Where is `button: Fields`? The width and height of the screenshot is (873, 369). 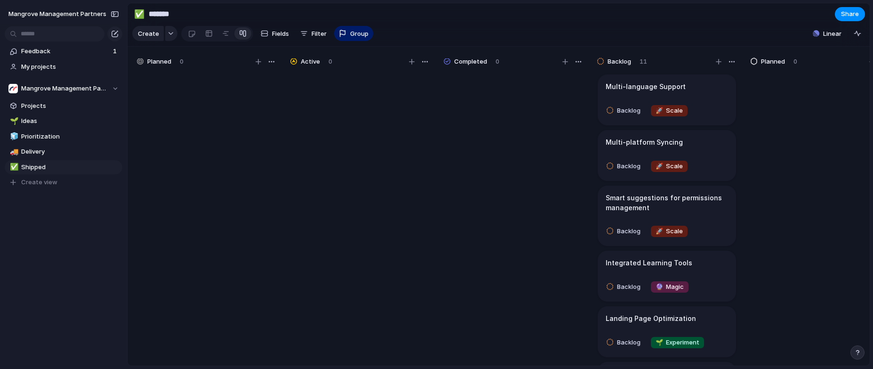
button: Fields is located at coordinates (275, 33).